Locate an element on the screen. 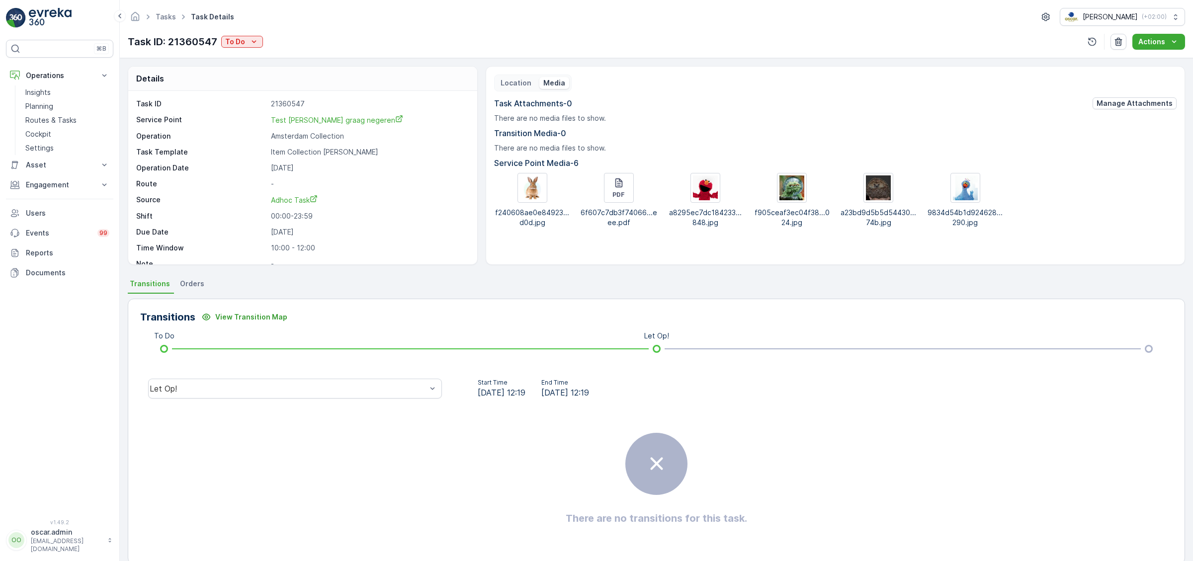  p: pdf is located at coordinates (618, 195).